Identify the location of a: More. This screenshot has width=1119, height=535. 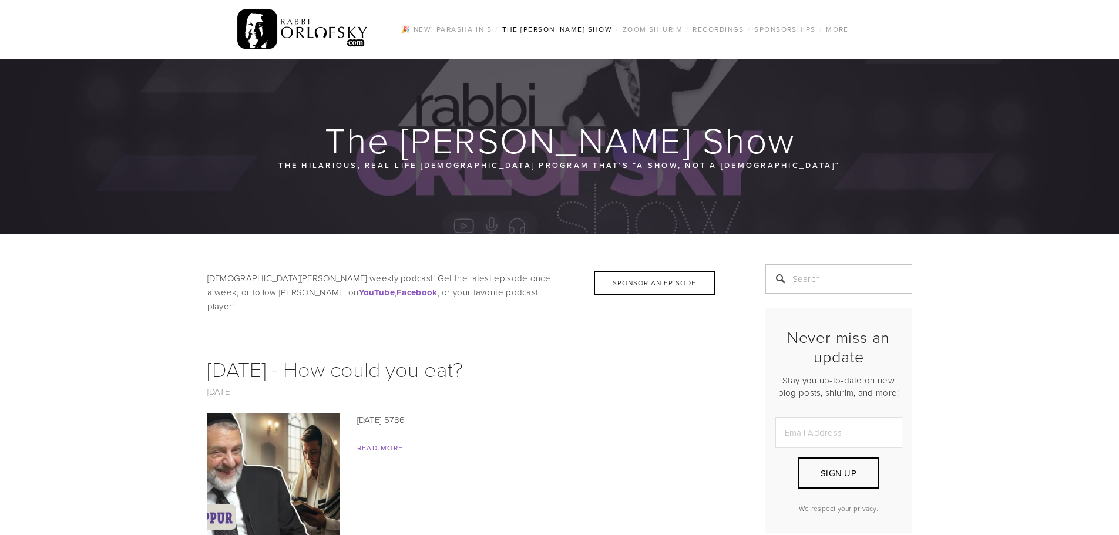
(837, 29).